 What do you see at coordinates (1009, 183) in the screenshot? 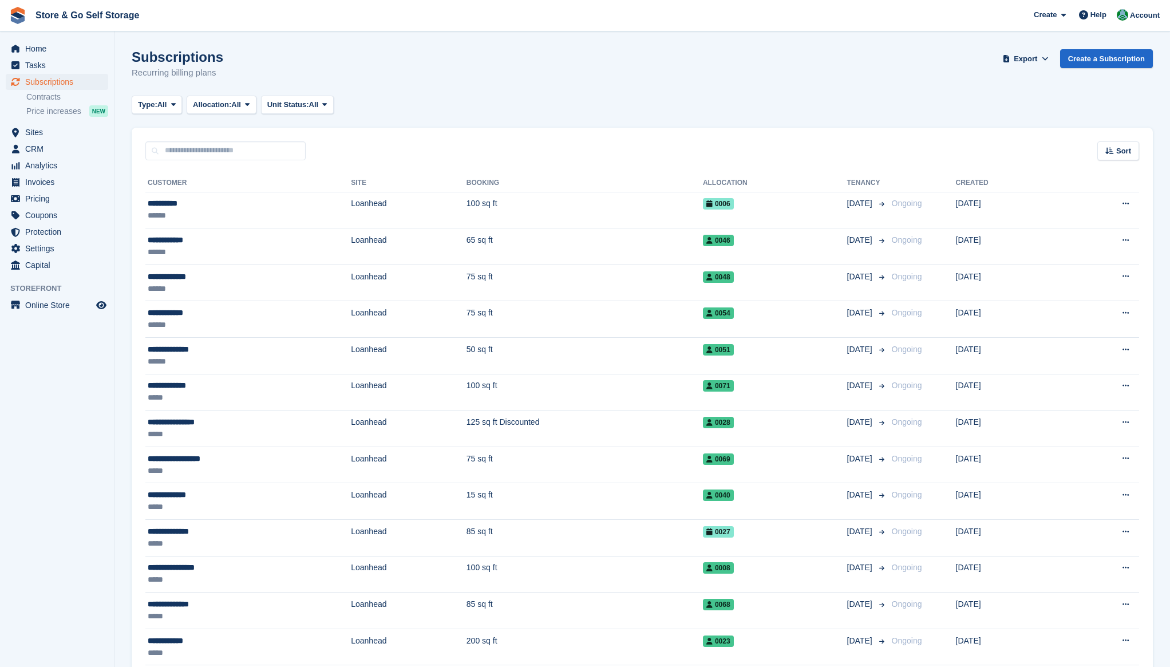
I see `th: Created` at bounding box center [1009, 183].